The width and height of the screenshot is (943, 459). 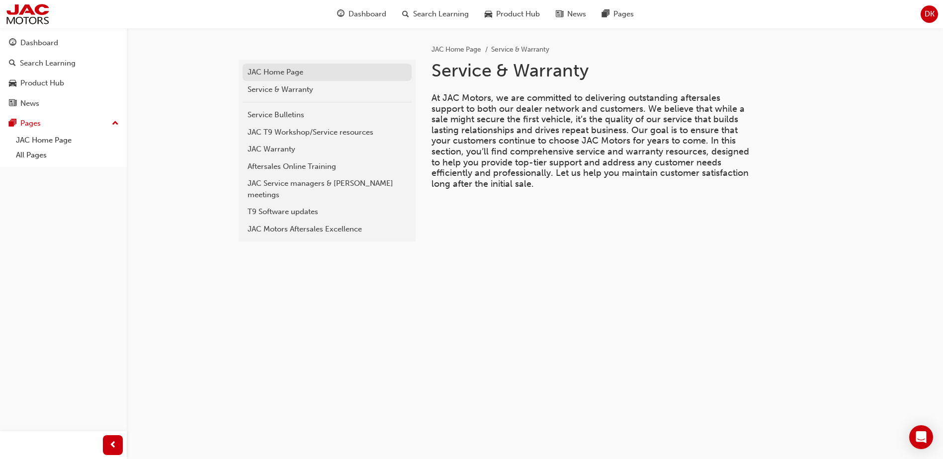 What do you see at coordinates (63, 123) in the screenshot?
I see `button: Pages` at bounding box center [63, 123].